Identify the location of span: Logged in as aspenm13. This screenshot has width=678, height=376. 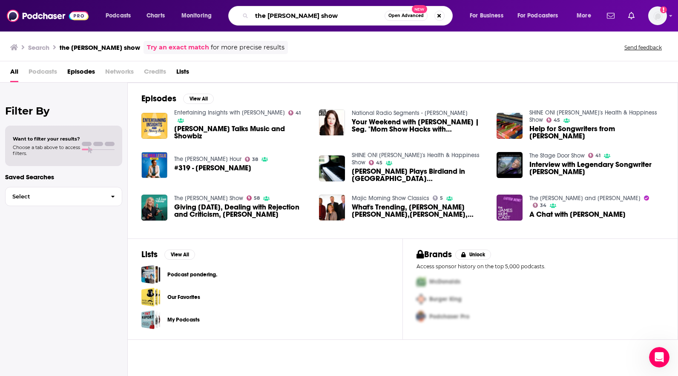
(658, 16).